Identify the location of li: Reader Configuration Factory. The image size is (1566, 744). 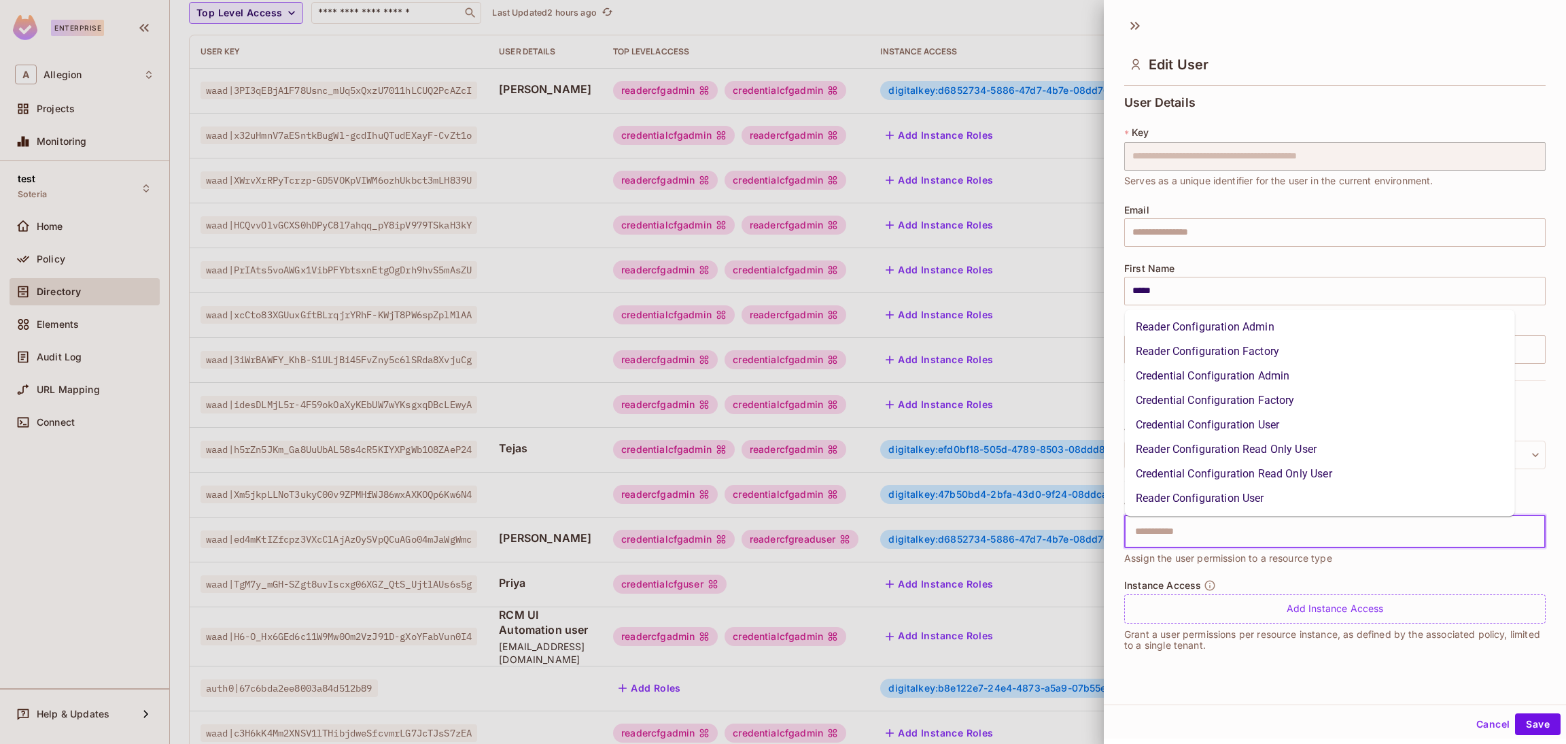
(1320, 351).